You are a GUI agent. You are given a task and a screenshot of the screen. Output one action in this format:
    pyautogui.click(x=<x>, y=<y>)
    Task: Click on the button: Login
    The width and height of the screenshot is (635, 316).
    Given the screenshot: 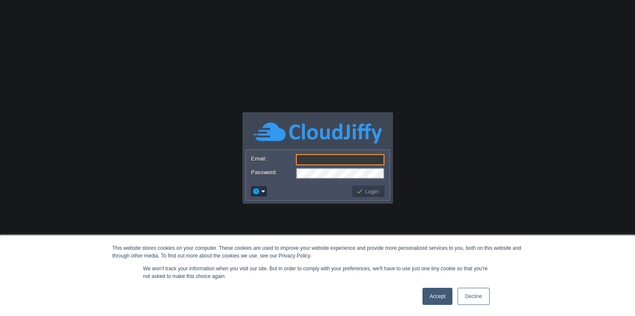 What is the action you would take?
    pyautogui.click(x=369, y=192)
    